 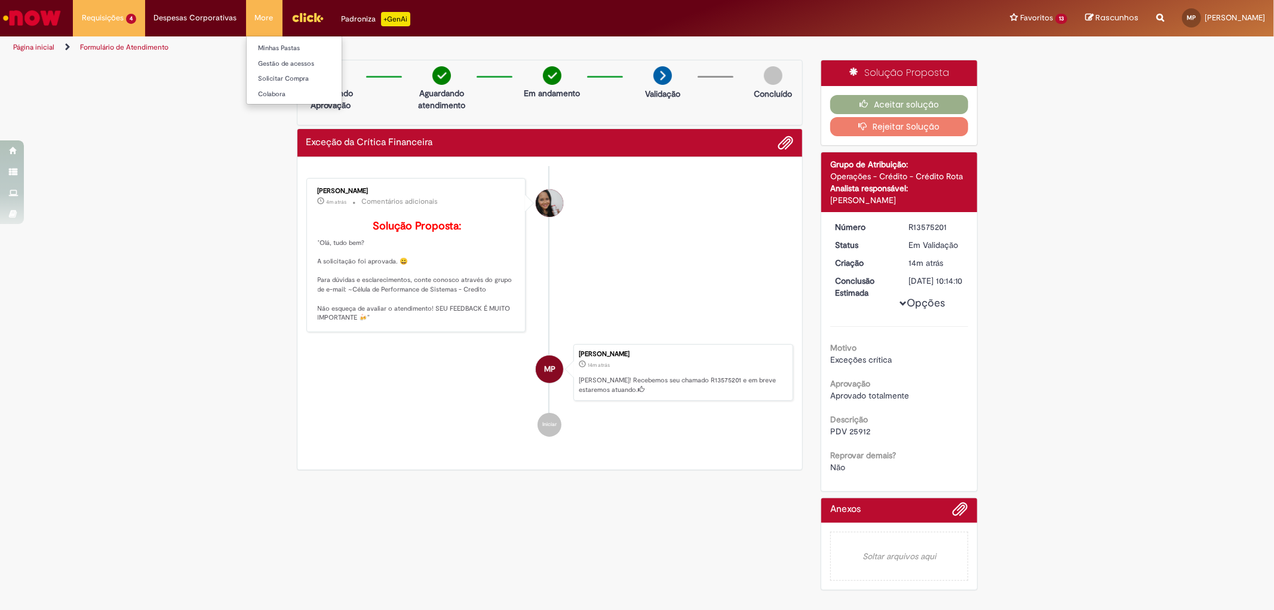 What do you see at coordinates (899, 127) in the screenshot?
I see `button: Rejeitar Solução` at bounding box center [899, 127].